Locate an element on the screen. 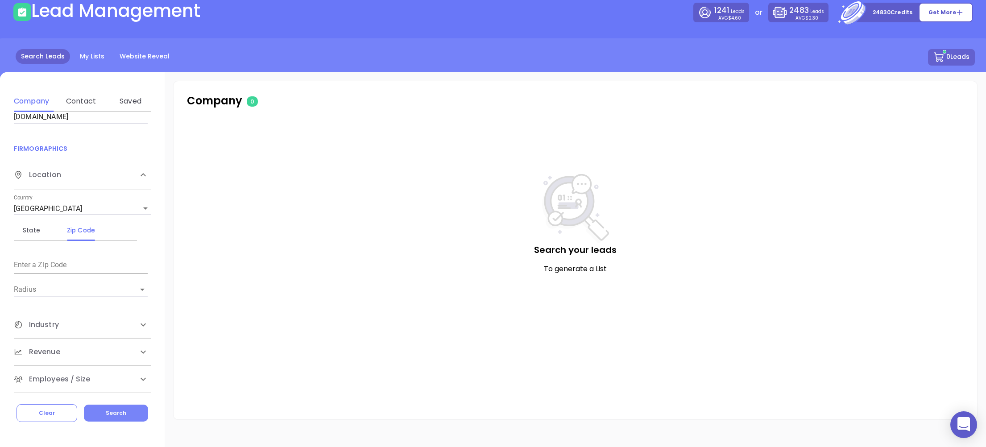 This screenshot has width=986, height=447. div: Industry is located at coordinates (82, 325).